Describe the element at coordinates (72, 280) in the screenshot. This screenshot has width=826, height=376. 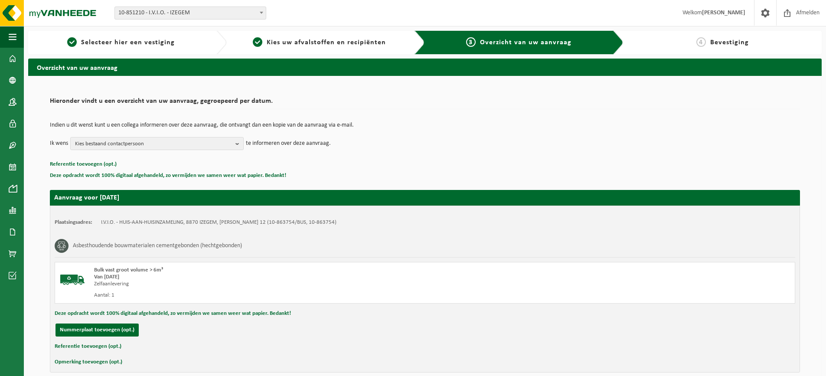
I see `img: BL-SO-LV.png` at that location.